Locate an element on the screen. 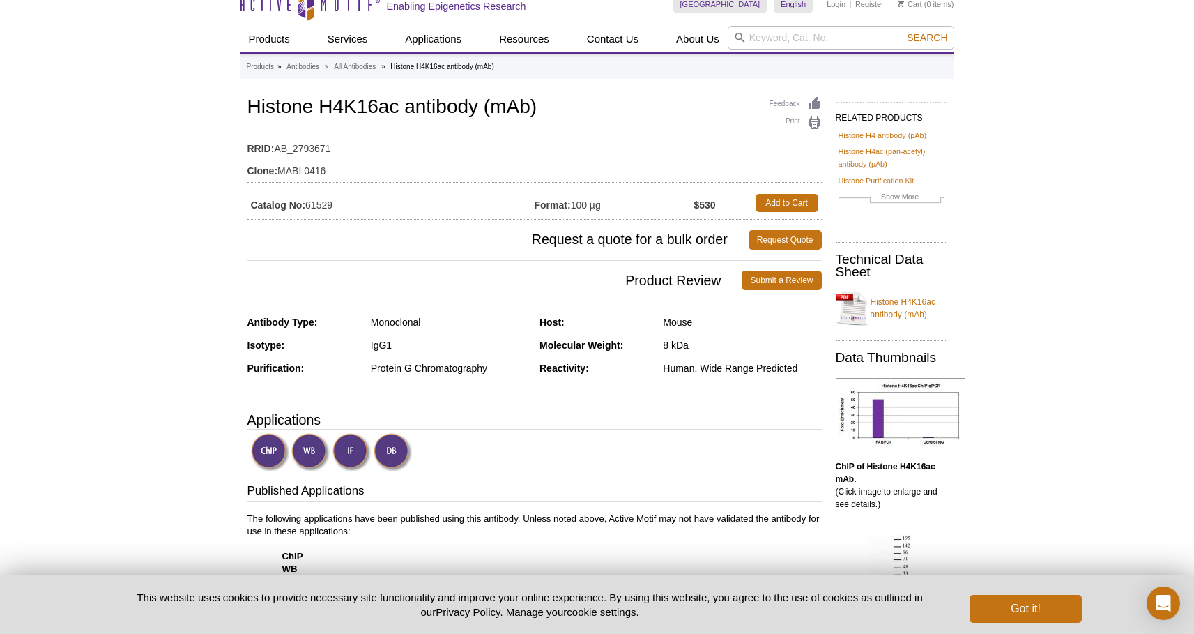 The height and width of the screenshot is (634, 1194). div: Monoclonal is located at coordinates (450, 322).